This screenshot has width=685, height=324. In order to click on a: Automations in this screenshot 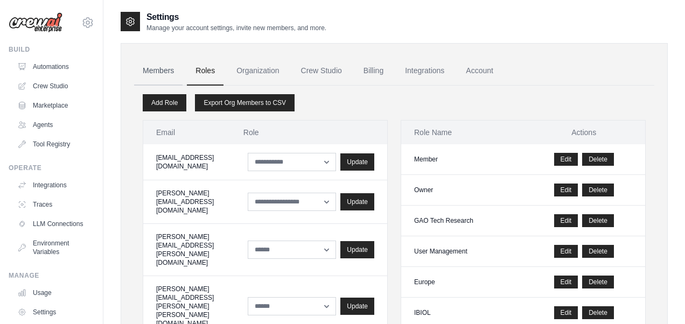, I will do `click(53, 67)`.